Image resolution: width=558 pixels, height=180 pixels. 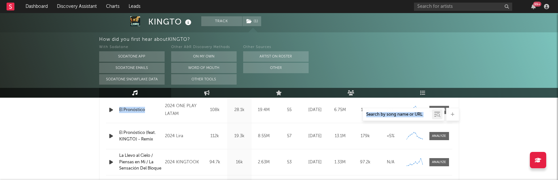 What do you see at coordinates (140, 162) in the screenshot?
I see `a: La Llevo al Cielo / Piensas en Mi / La Sensación Del Bloque` at bounding box center [140, 162].